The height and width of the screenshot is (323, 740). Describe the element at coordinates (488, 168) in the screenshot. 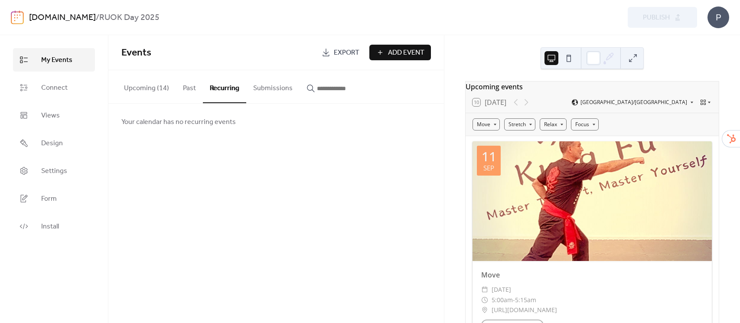

I see `div: Sep` at that location.